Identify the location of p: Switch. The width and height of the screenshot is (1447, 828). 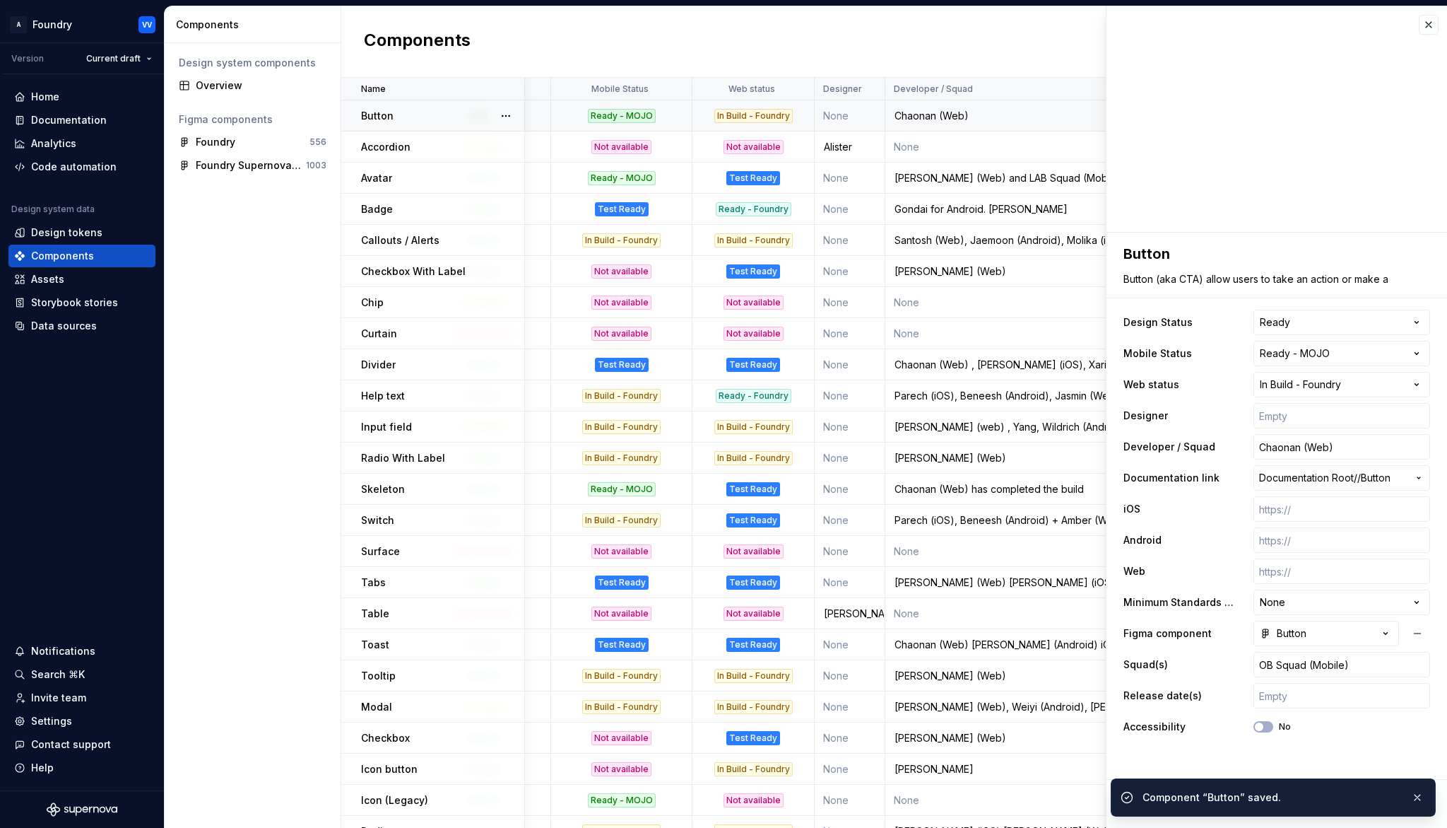
(377, 520).